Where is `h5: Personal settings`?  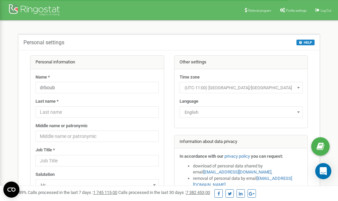 h5: Personal settings is located at coordinates (44, 43).